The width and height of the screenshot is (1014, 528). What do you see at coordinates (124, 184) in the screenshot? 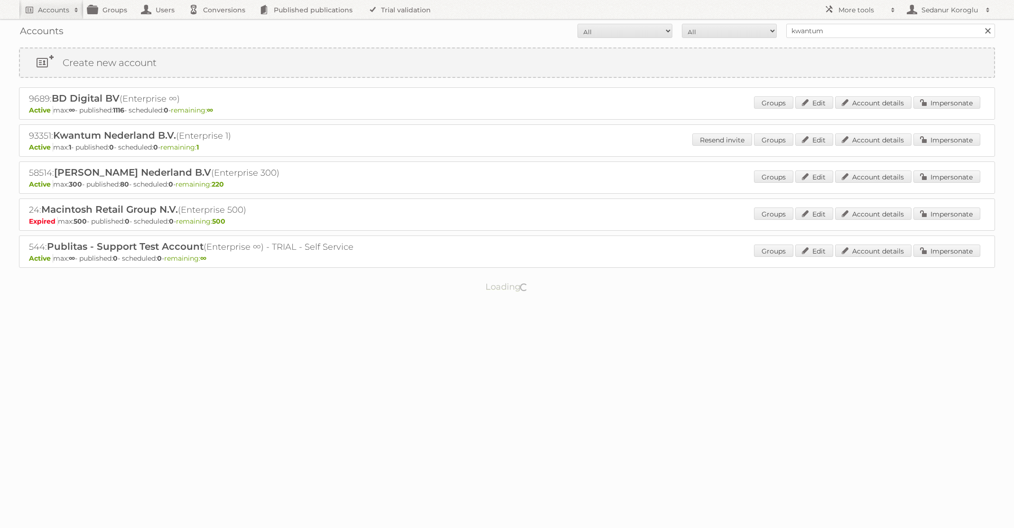
I see `strong: 80` at bounding box center [124, 184].